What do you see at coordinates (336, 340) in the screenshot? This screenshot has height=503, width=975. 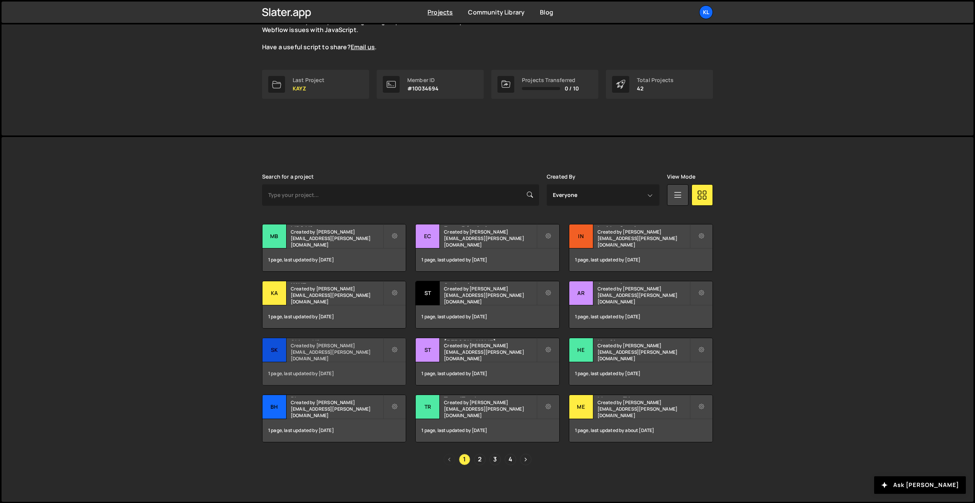 I see `h2: Skiveo V2` at bounding box center [336, 340].